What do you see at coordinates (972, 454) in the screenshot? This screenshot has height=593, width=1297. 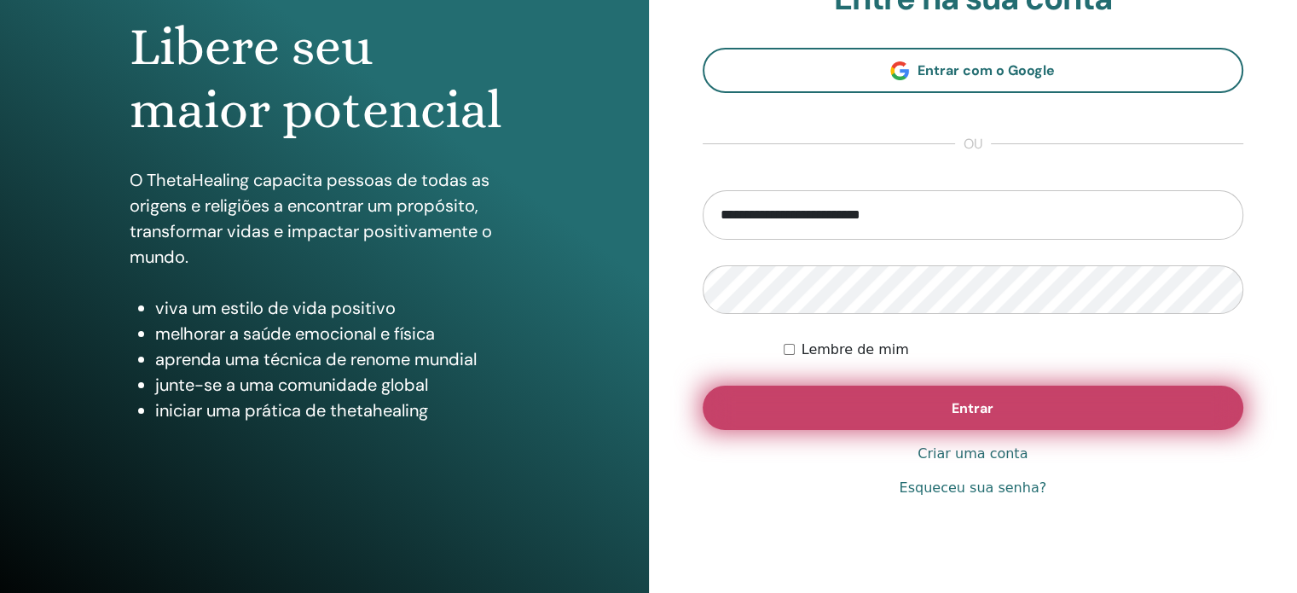 I see `a: Criar uma conta` at bounding box center [972, 454].